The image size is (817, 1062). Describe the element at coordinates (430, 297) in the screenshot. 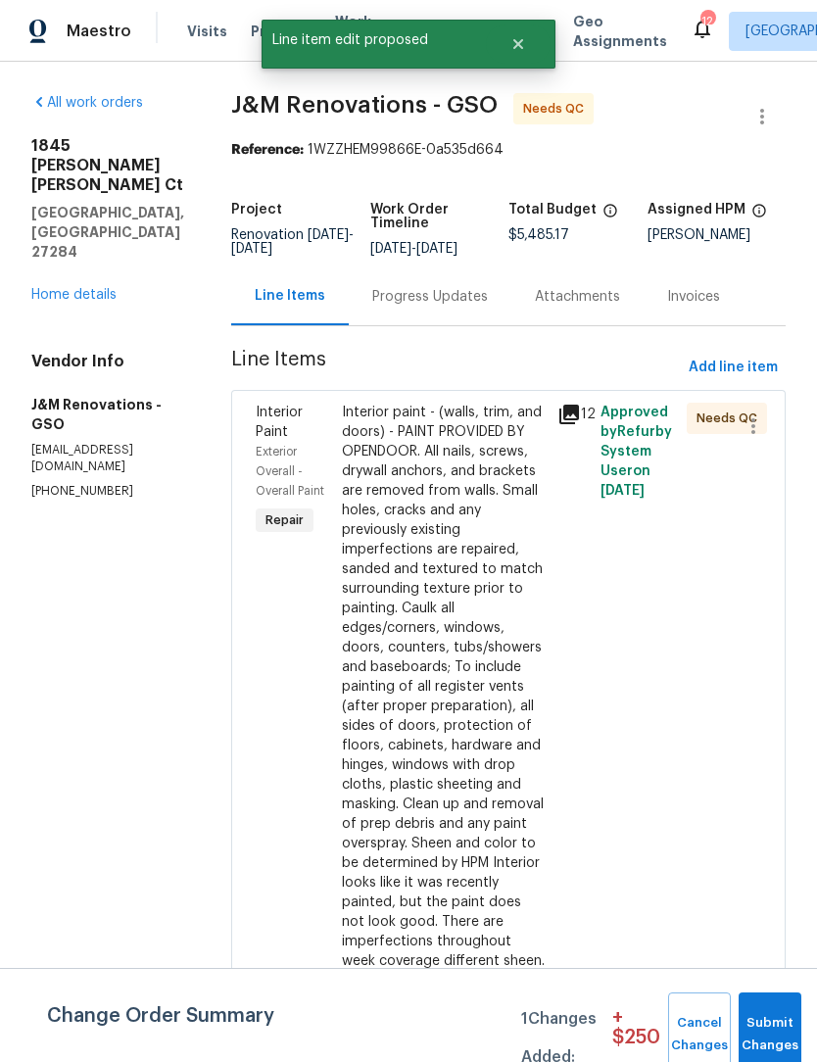

I see `div: Progress Updates` at that location.